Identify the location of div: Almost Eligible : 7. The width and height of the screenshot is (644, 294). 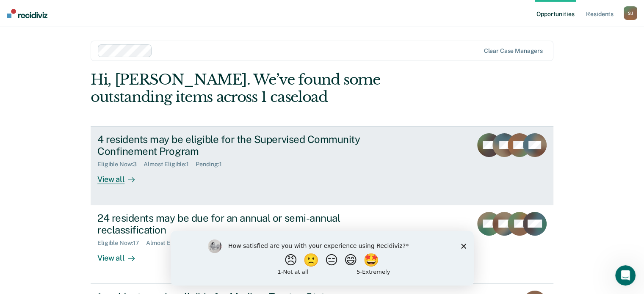
(172, 243).